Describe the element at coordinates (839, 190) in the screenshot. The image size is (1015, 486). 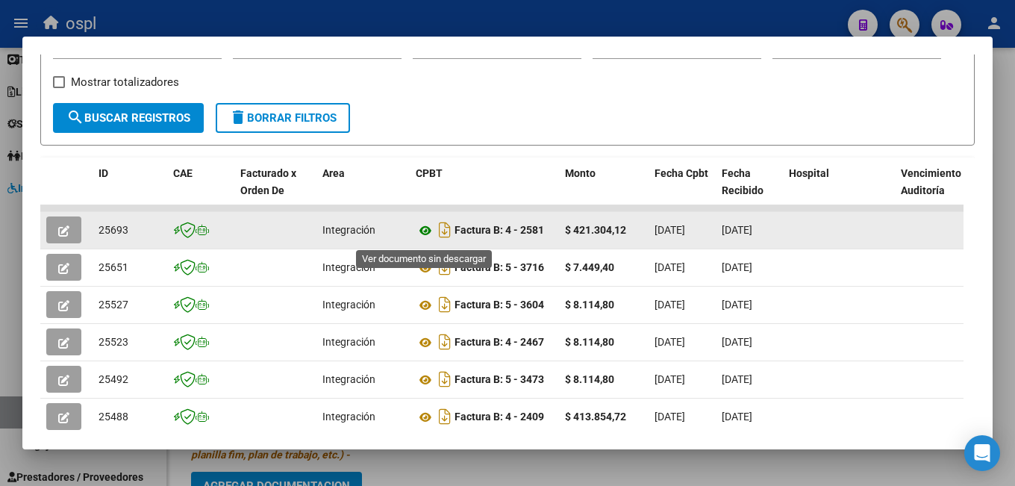
I see `datatable-header-cell: Hospital` at that location.